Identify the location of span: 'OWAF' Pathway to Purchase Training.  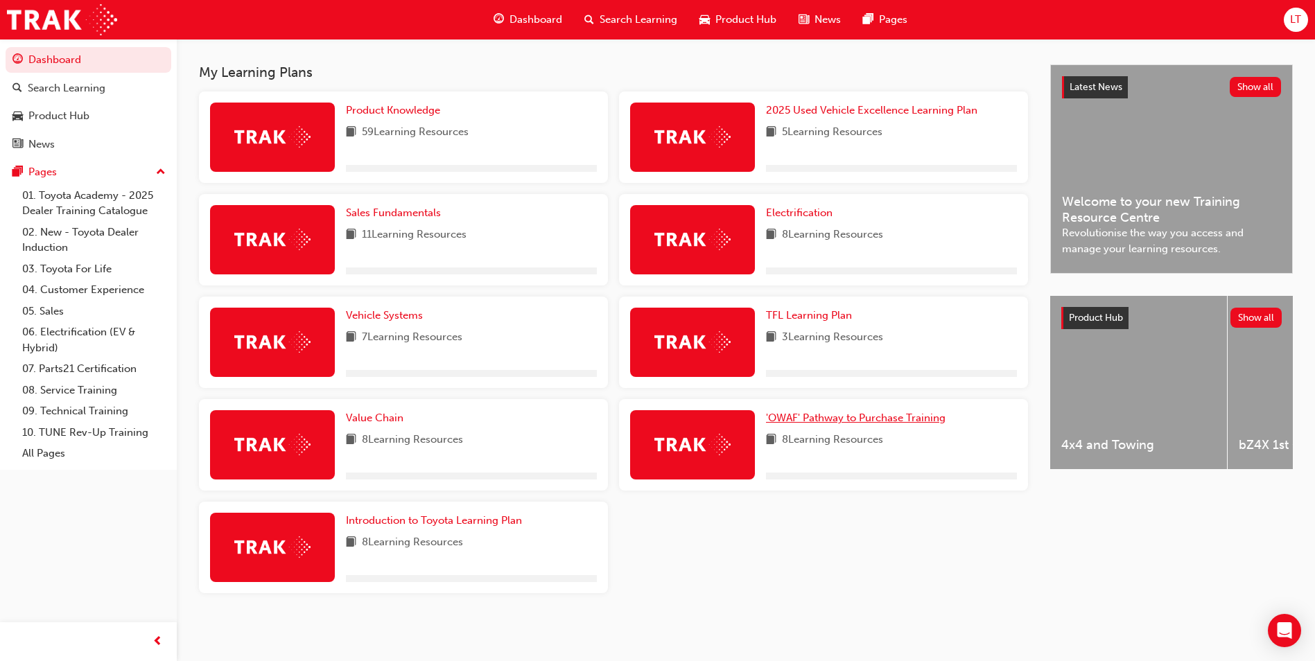
(855, 418).